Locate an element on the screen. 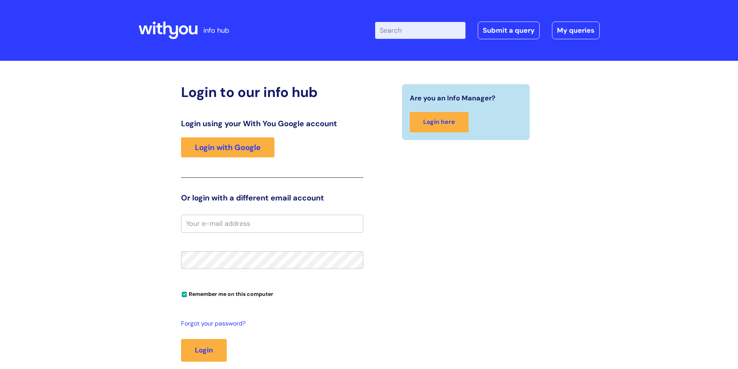 The width and height of the screenshot is (738, 369). input: Your e-mail address is located at coordinates (272, 223).